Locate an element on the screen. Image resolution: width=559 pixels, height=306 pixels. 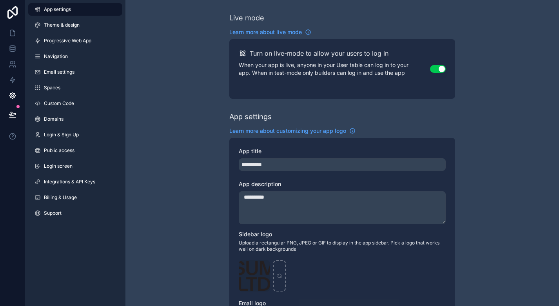
a: Custom Code is located at coordinates (75, 104).